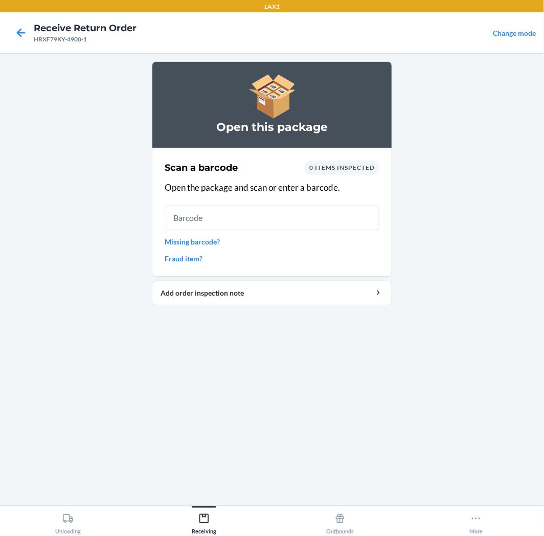  I want to click on a: Missing barcode?, so click(272, 241).